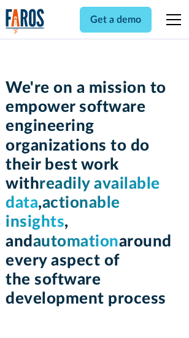 The width and height of the screenshot is (189, 338). What do you see at coordinates (95, 193) in the screenshot?
I see `h1: We're on a mission to empower software engineering organizations to do their best work with , , a...` at bounding box center [95, 193].